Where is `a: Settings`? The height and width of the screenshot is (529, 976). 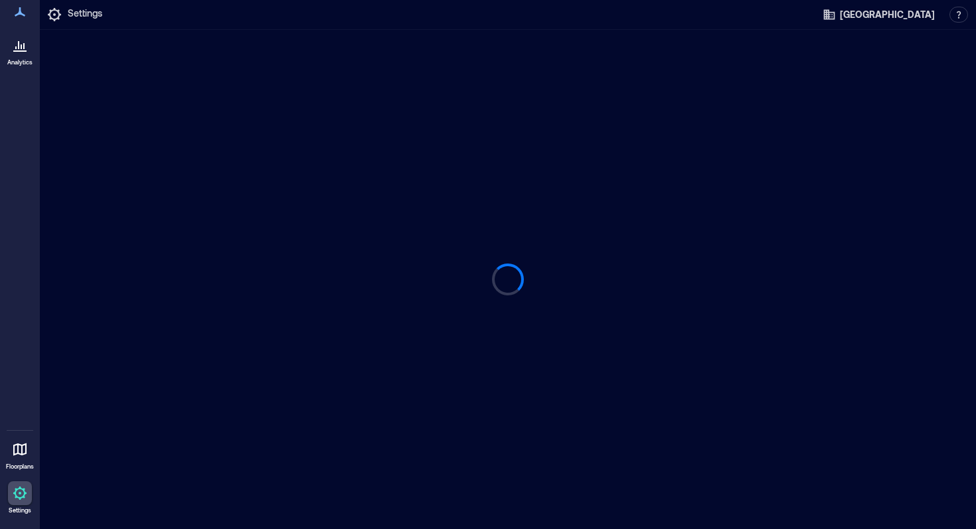 a: Settings is located at coordinates (20, 498).